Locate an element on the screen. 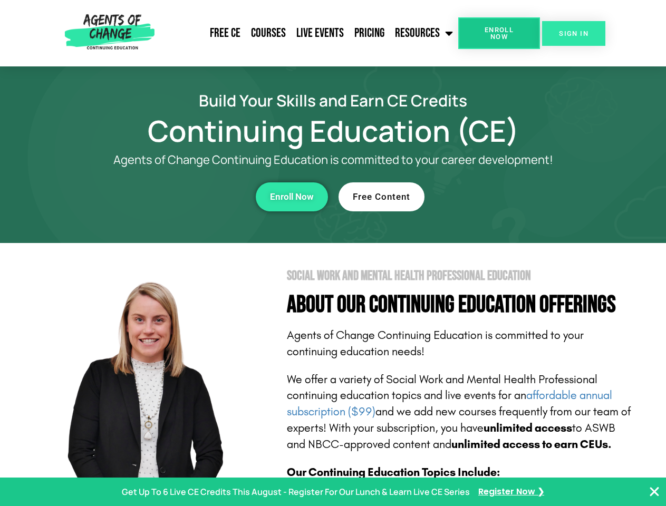  p: We offer a variety of Social Work and Mental Health Professional continuing education topics and ... is located at coordinates (460, 412).